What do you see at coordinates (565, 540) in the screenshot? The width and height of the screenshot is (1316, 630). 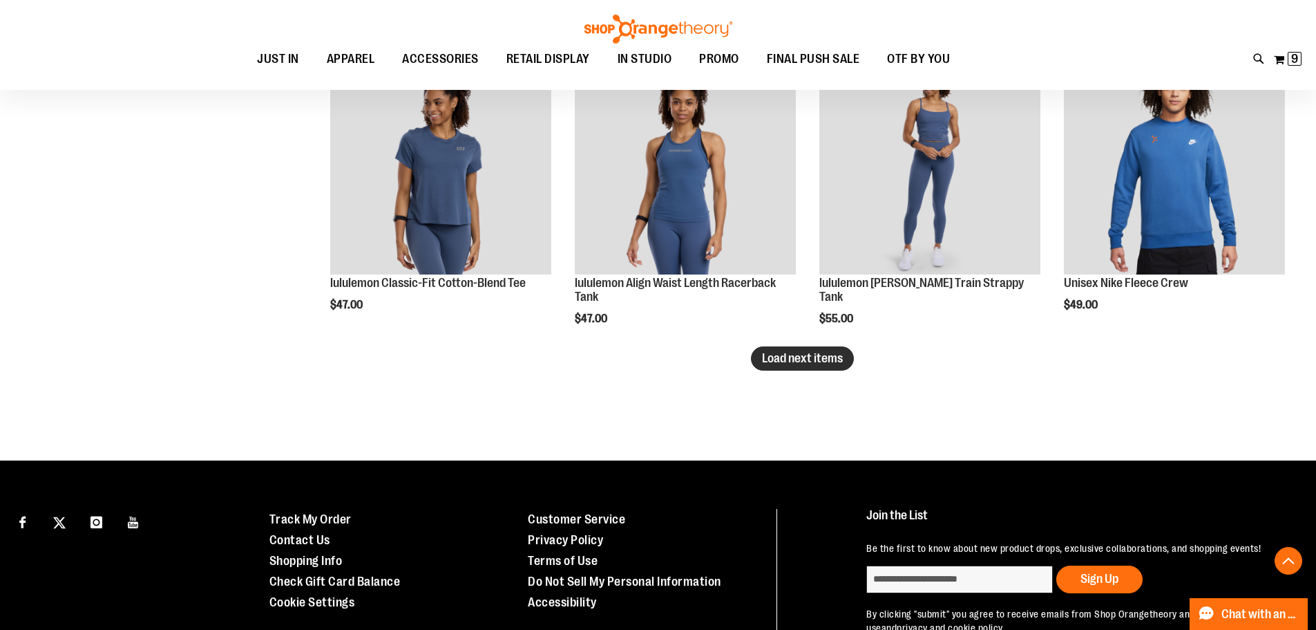 I see `a: Privacy Policy` at bounding box center [565, 540].